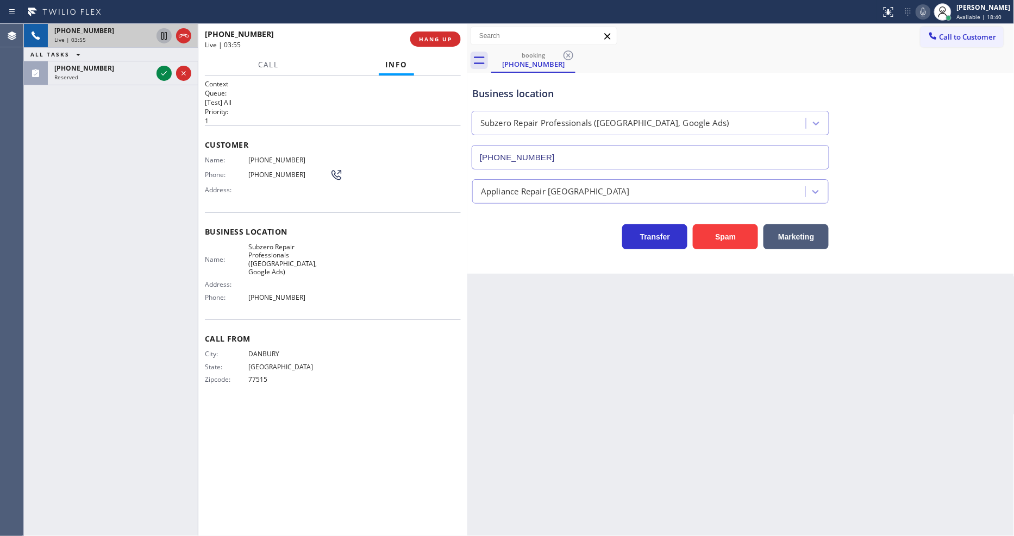 The image size is (1014, 536). What do you see at coordinates (650, 157) in the screenshot?
I see `input: Phone Number` at bounding box center [650, 157].